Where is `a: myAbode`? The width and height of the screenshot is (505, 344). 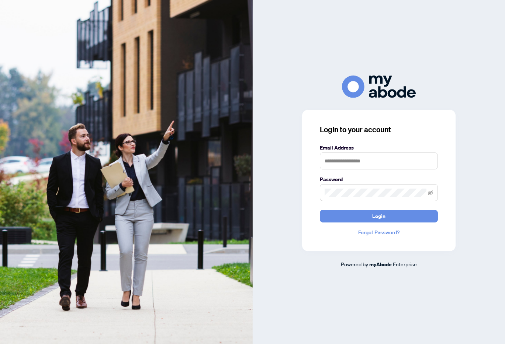
a: myAbode is located at coordinates (380, 265).